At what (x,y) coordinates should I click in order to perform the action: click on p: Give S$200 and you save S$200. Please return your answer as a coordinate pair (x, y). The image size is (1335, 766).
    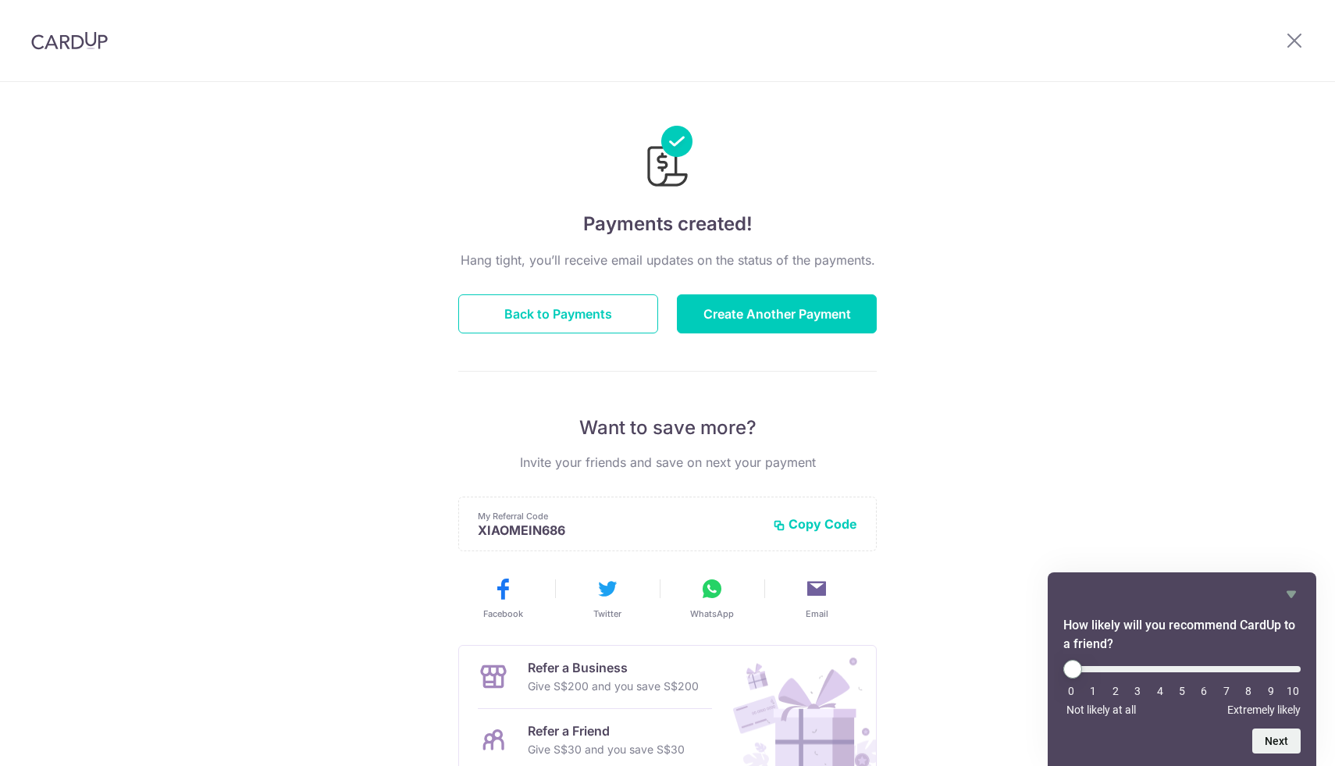
    Looking at the image, I should click on (613, 686).